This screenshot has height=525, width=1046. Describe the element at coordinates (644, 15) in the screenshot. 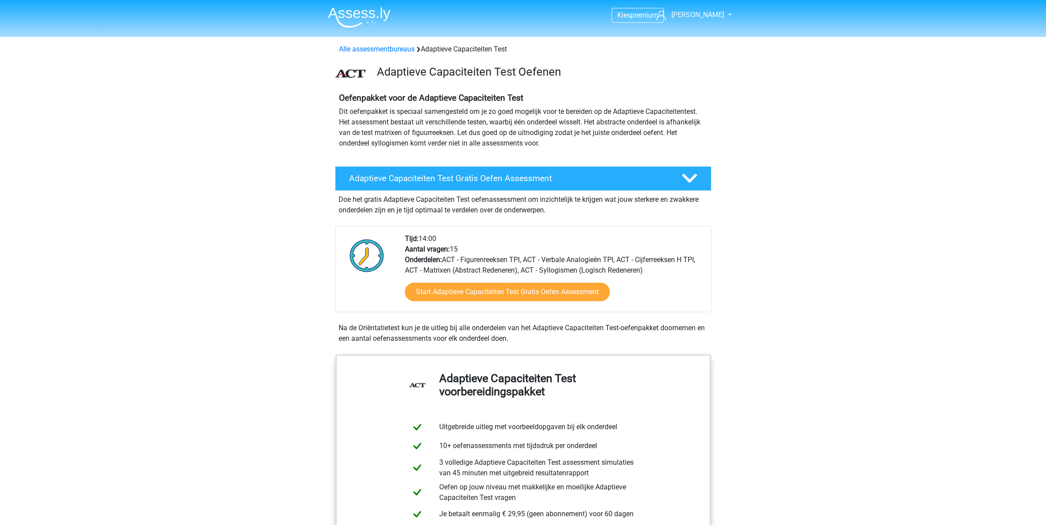

I see `span: premium` at that location.